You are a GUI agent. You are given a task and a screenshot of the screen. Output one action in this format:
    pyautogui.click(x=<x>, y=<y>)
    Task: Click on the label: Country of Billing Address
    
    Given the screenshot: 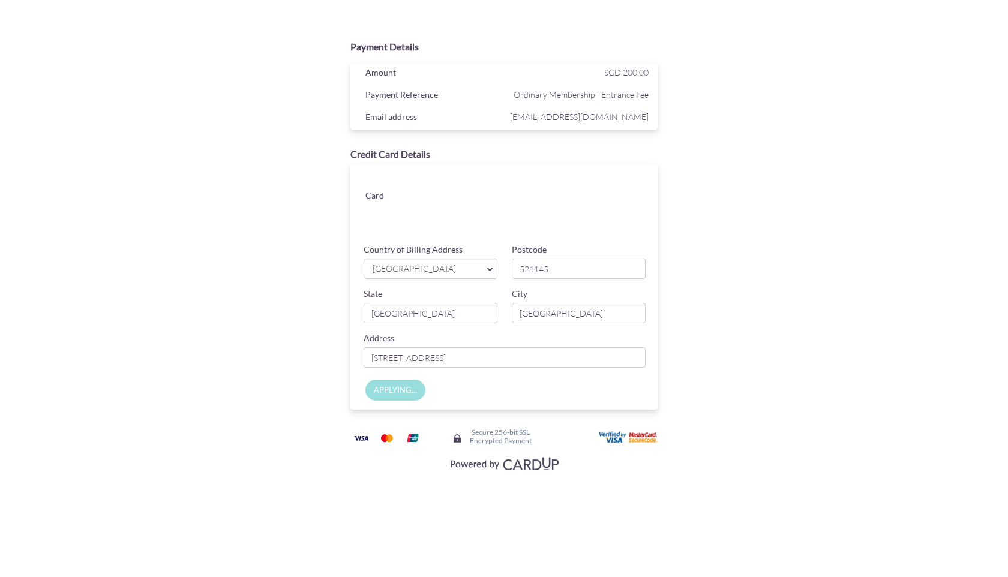 What is the action you would take?
    pyautogui.click(x=413, y=250)
    